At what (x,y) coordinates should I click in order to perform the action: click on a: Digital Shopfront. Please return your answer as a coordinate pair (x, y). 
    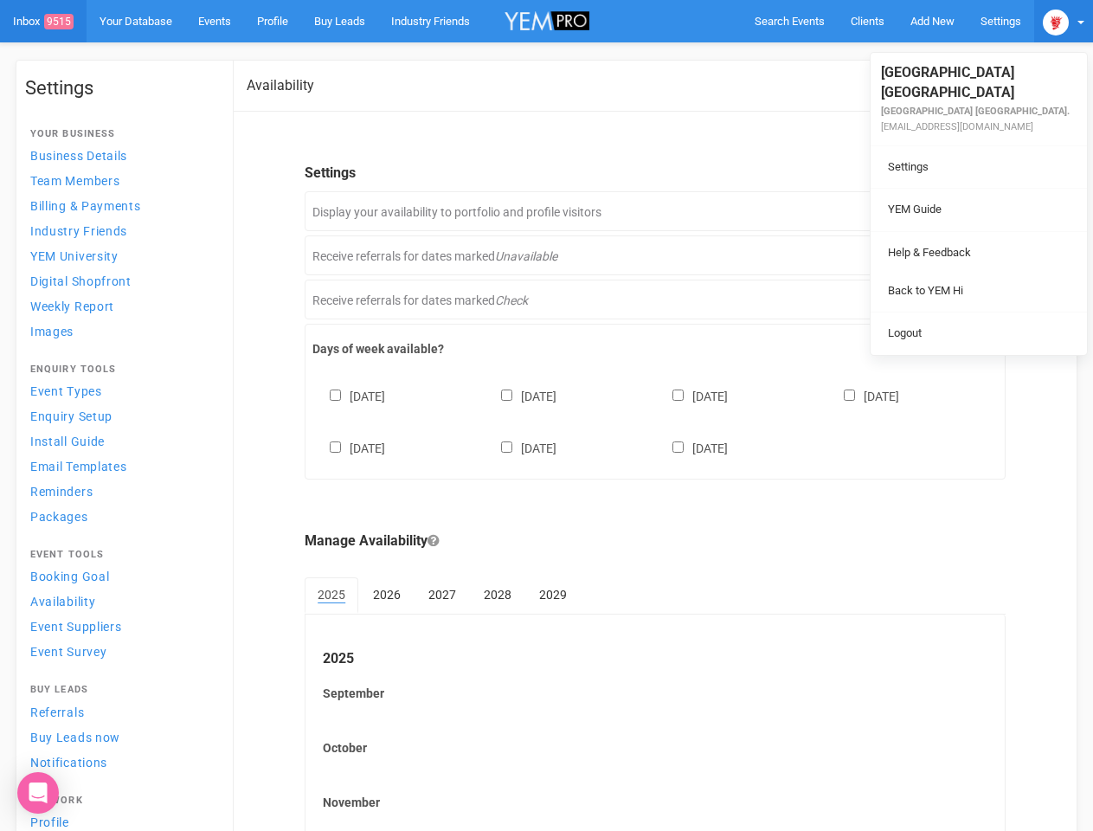
    Looking at the image, I should click on (120, 280).